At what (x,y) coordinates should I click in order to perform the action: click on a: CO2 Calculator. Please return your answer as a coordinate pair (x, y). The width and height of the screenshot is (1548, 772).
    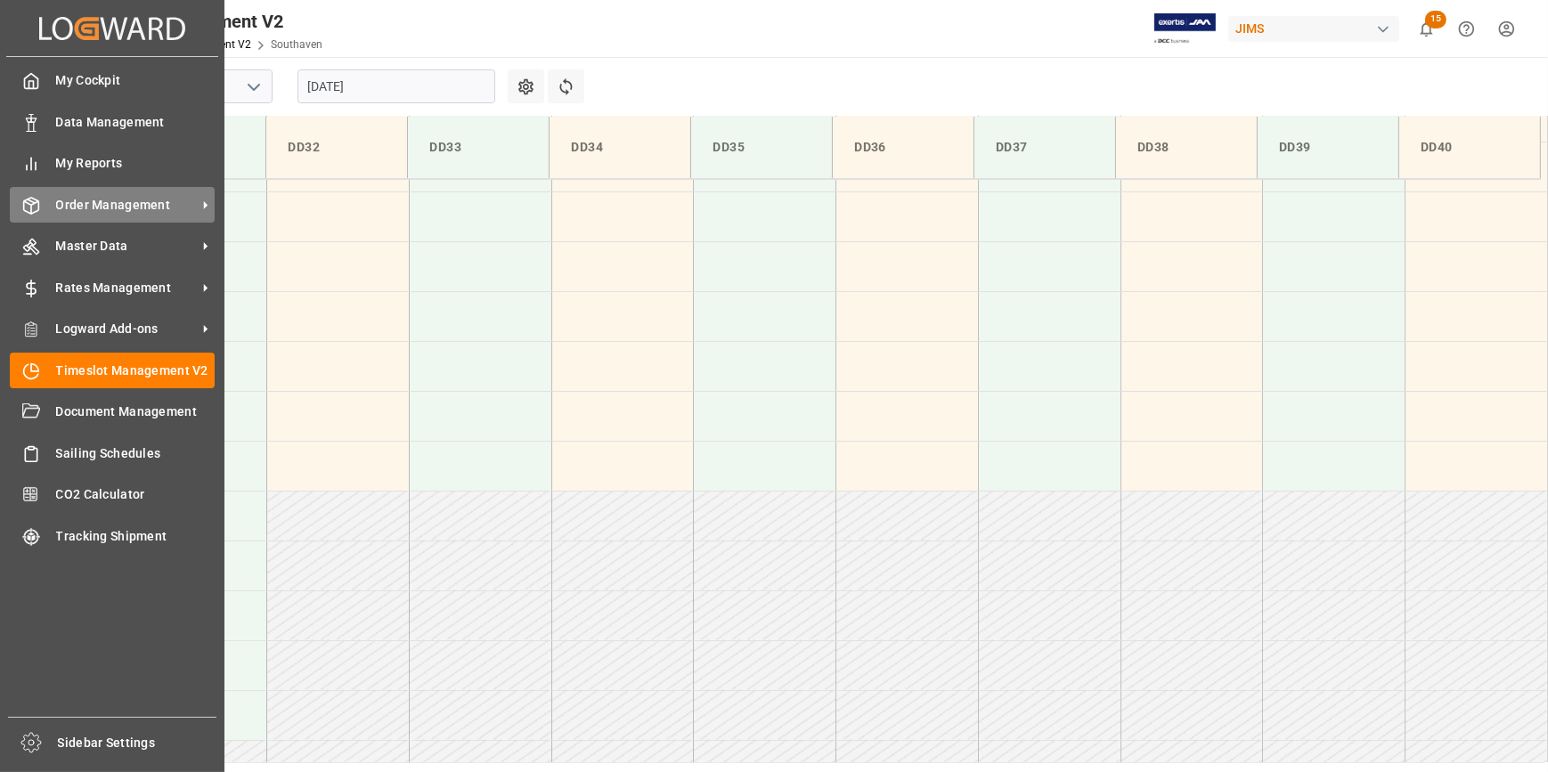
    Looking at the image, I should click on (112, 494).